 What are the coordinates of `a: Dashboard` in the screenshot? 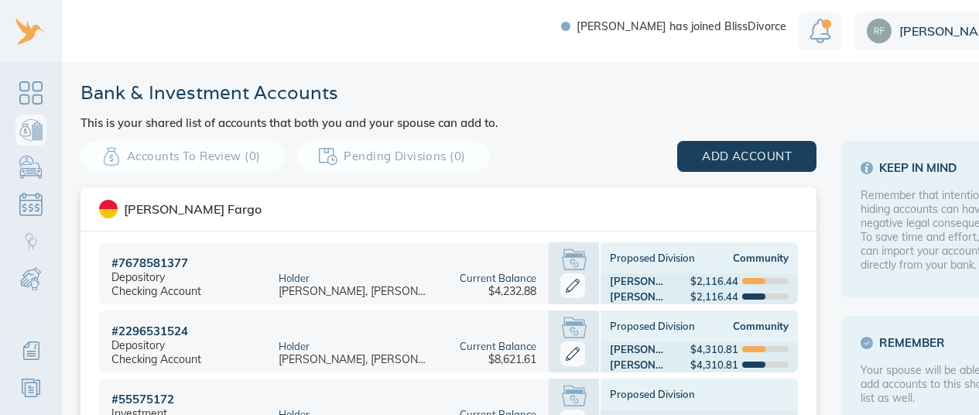 It's located at (31, 93).